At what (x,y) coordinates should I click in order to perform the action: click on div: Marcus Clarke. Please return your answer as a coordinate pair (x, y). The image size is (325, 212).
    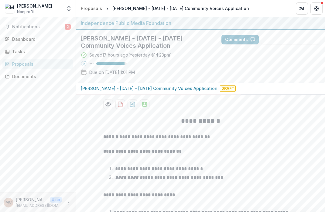
    Looking at the image, I should click on (9, 202).